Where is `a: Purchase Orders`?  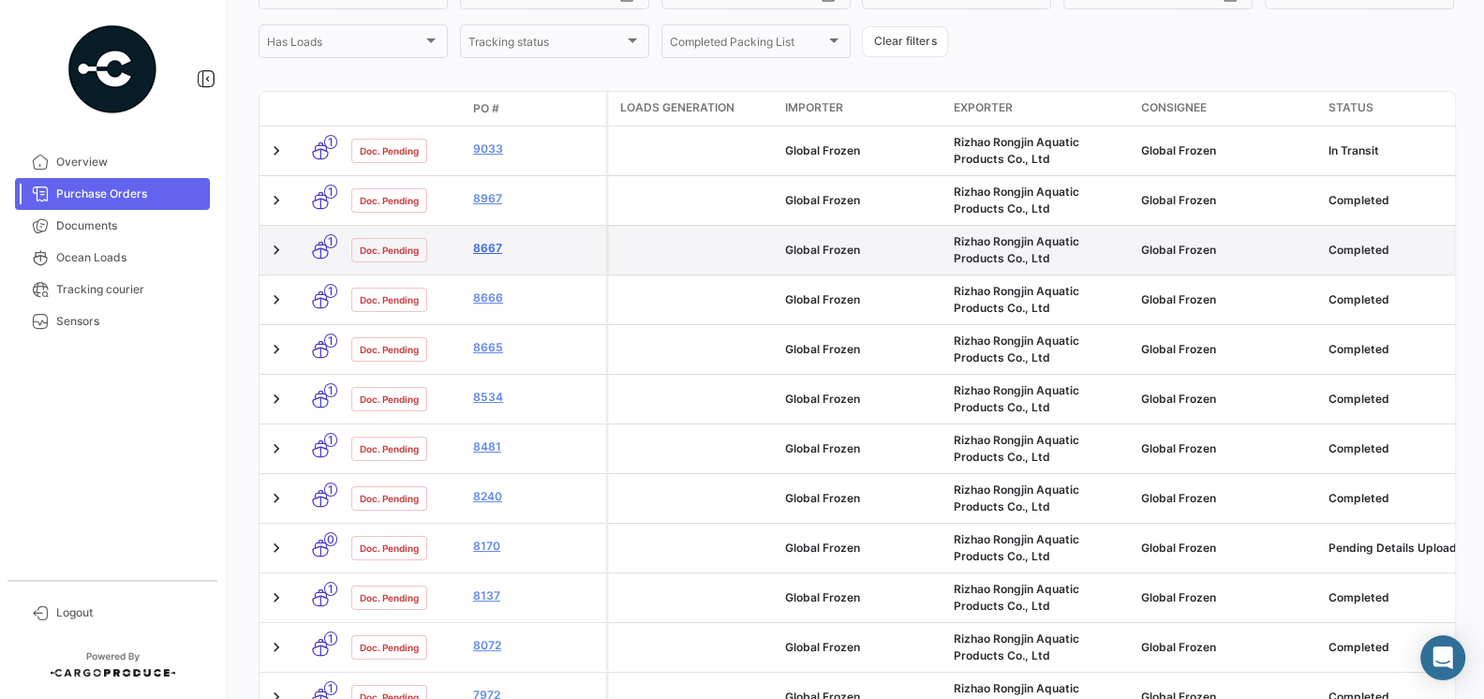
a: Purchase Orders is located at coordinates (112, 194).